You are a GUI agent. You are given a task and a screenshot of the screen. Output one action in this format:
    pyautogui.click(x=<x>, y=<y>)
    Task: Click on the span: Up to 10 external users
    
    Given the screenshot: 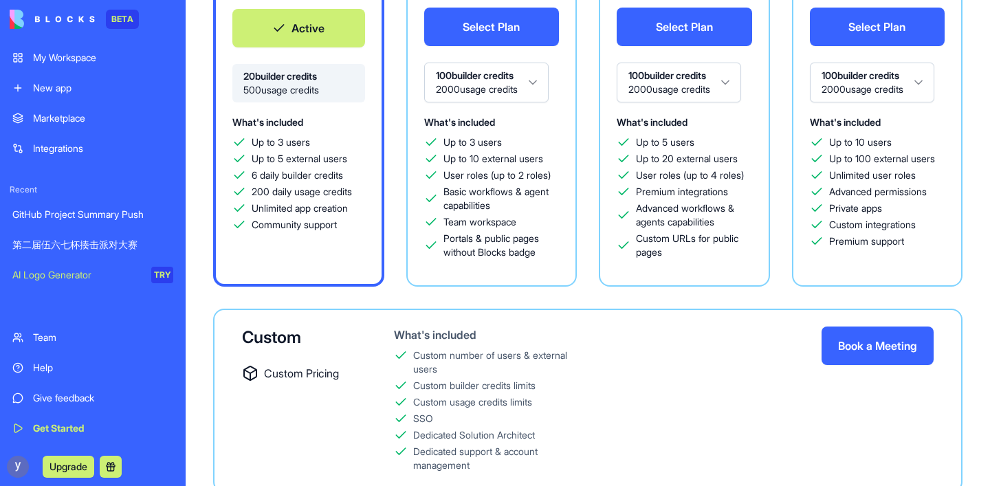 What is the action you would take?
    pyautogui.click(x=493, y=159)
    